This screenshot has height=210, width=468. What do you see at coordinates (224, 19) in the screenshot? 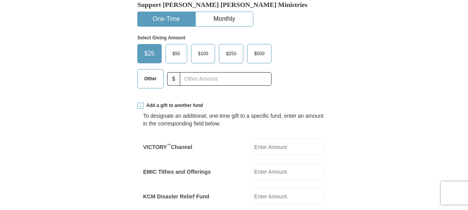
I see `button: Monthly` at bounding box center [224, 19].